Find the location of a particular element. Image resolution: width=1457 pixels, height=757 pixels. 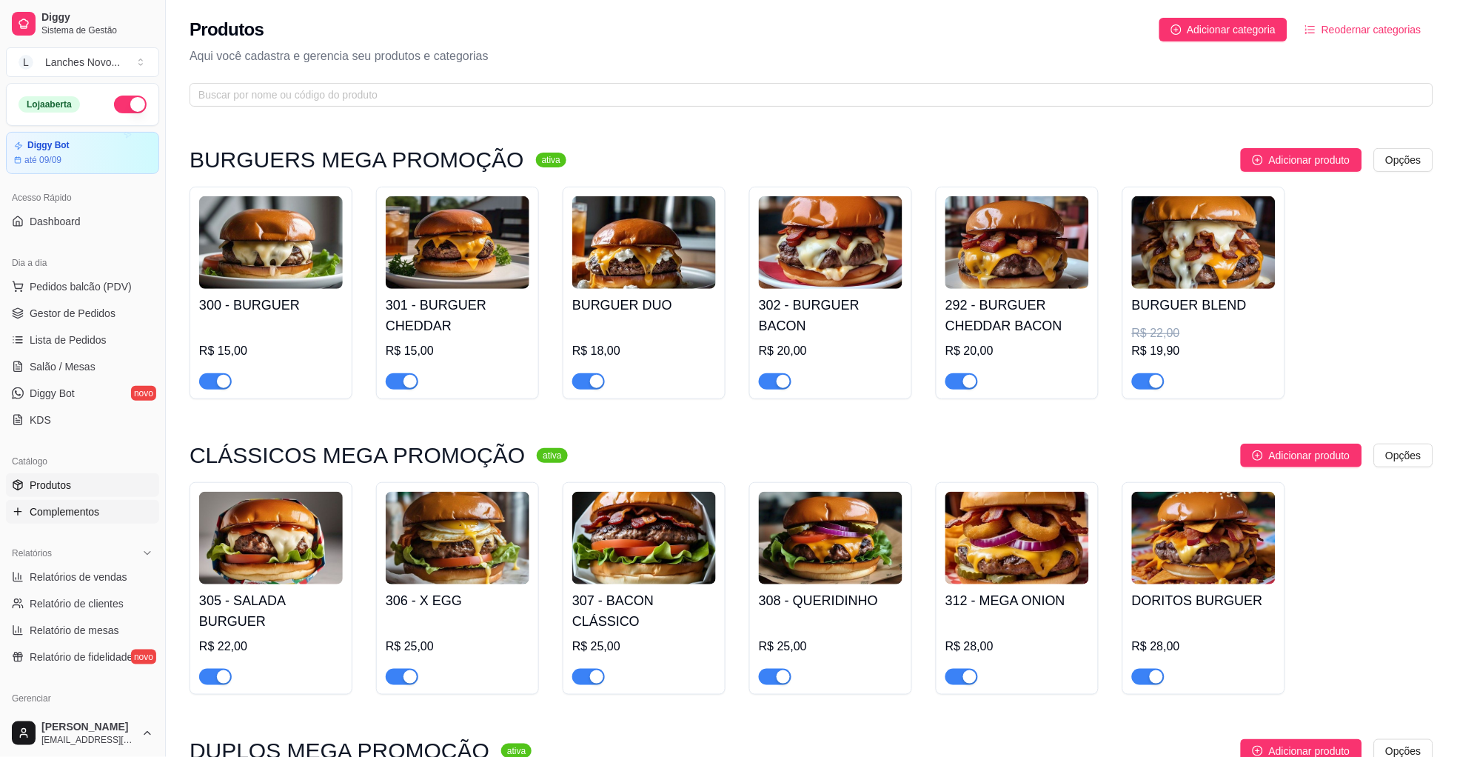

a: Dashboard is located at coordinates (82, 221).